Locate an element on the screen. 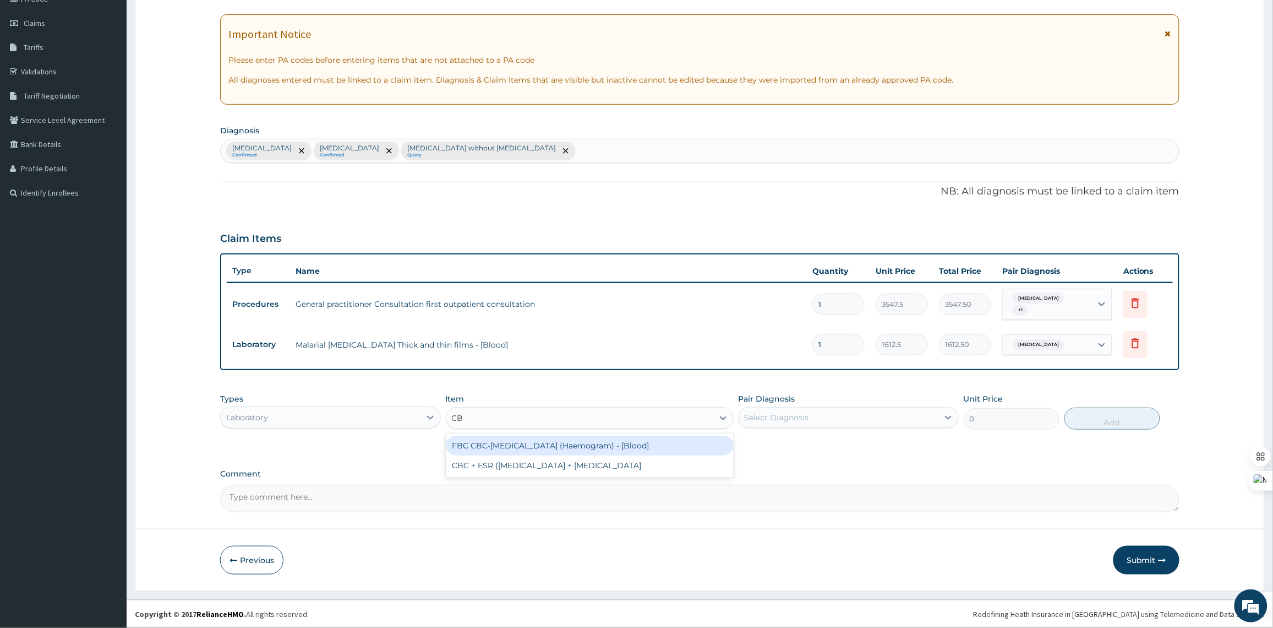 This screenshot has height=628, width=1273. button: Add is located at coordinates (1113, 418).